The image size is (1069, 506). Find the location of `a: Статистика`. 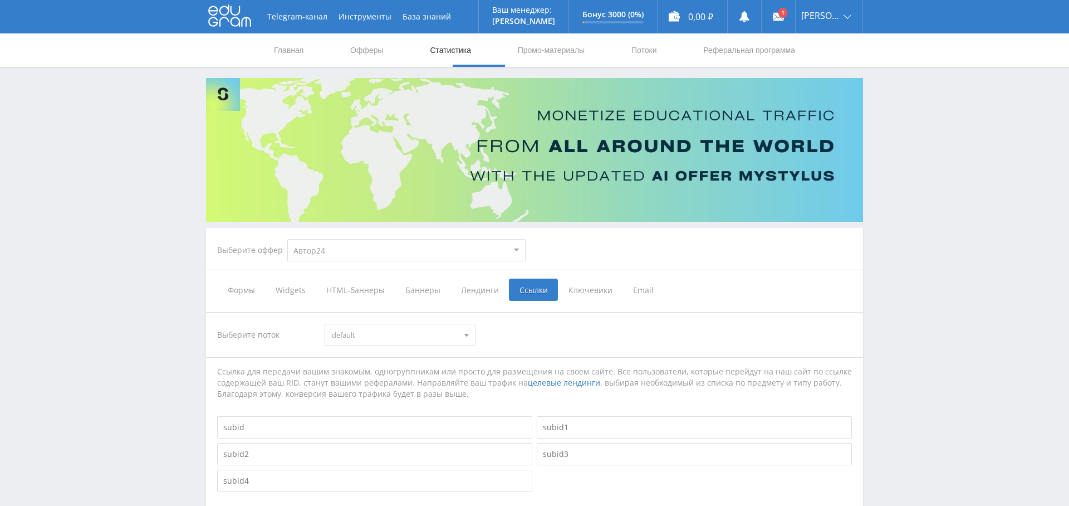

a: Статистика is located at coordinates (450, 50).